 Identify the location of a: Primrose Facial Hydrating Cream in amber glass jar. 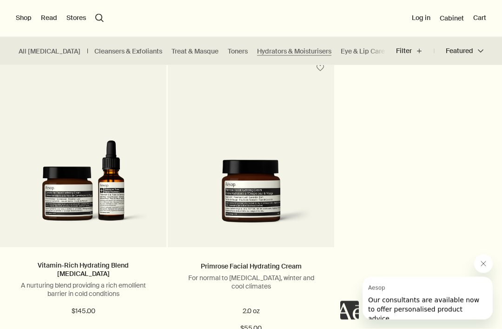
(251, 164).